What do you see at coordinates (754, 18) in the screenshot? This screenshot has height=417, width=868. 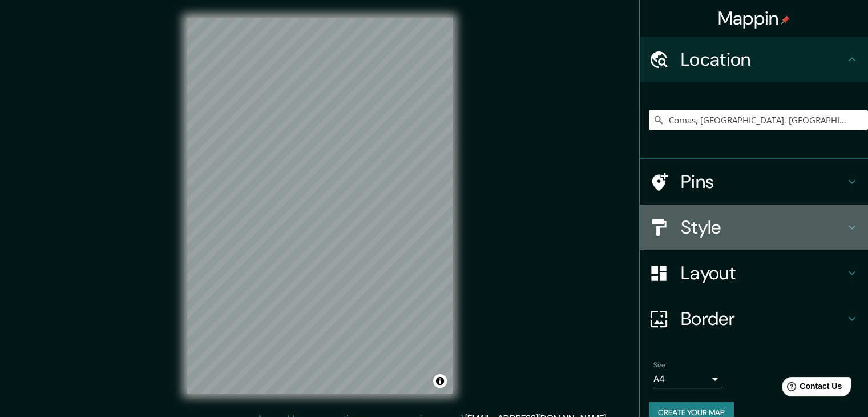 I see `h4: Mappin` at bounding box center [754, 18].